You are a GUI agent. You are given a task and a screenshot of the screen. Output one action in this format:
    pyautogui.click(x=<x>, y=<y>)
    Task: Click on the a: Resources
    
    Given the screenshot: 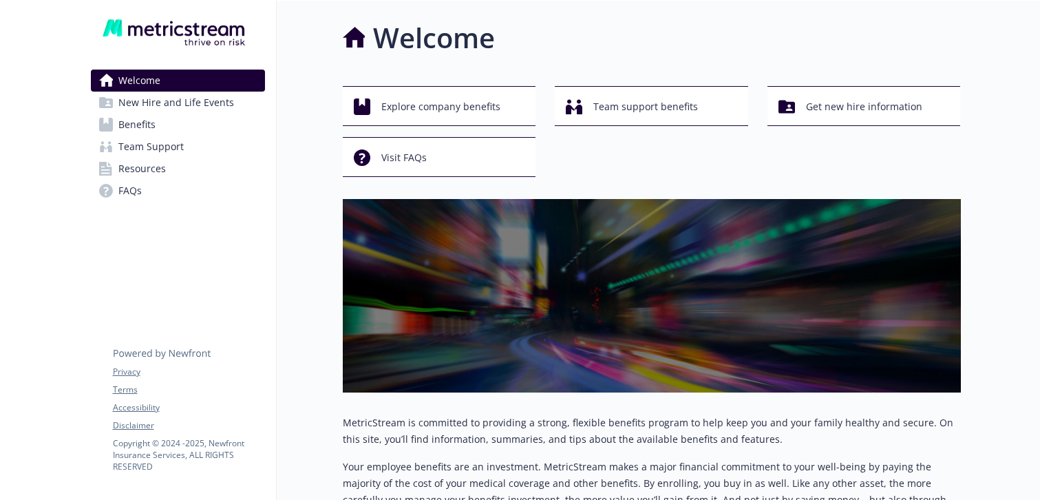 What is the action you would take?
    pyautogui.click(x=178, y=169)
    